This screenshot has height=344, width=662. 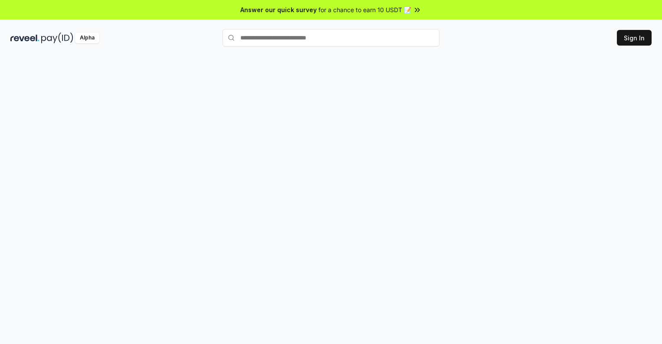 What do you see at coordinates (25, 38) in the screenshot?
I see `img: reveel_dark` at bounding box center [25, 38].